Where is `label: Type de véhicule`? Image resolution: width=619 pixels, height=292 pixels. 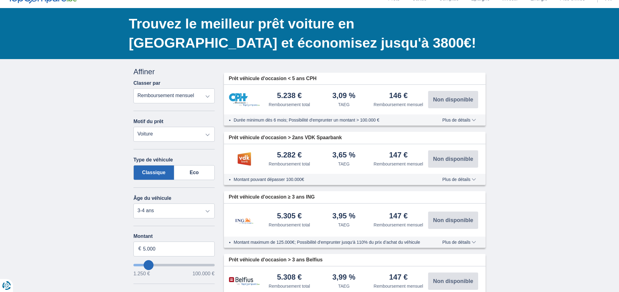 label: Type de véhicule is located at coordinates (153, 160).